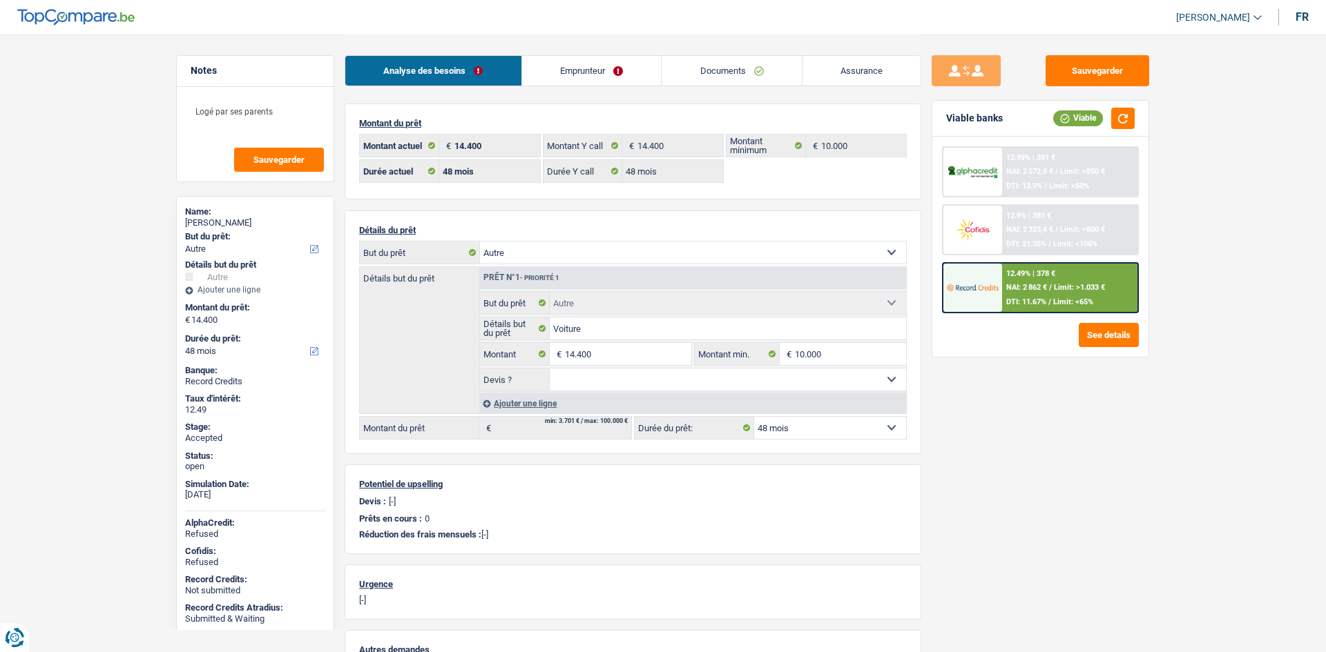  I want to click on span: Limit: <65%, so click(1073, 302).